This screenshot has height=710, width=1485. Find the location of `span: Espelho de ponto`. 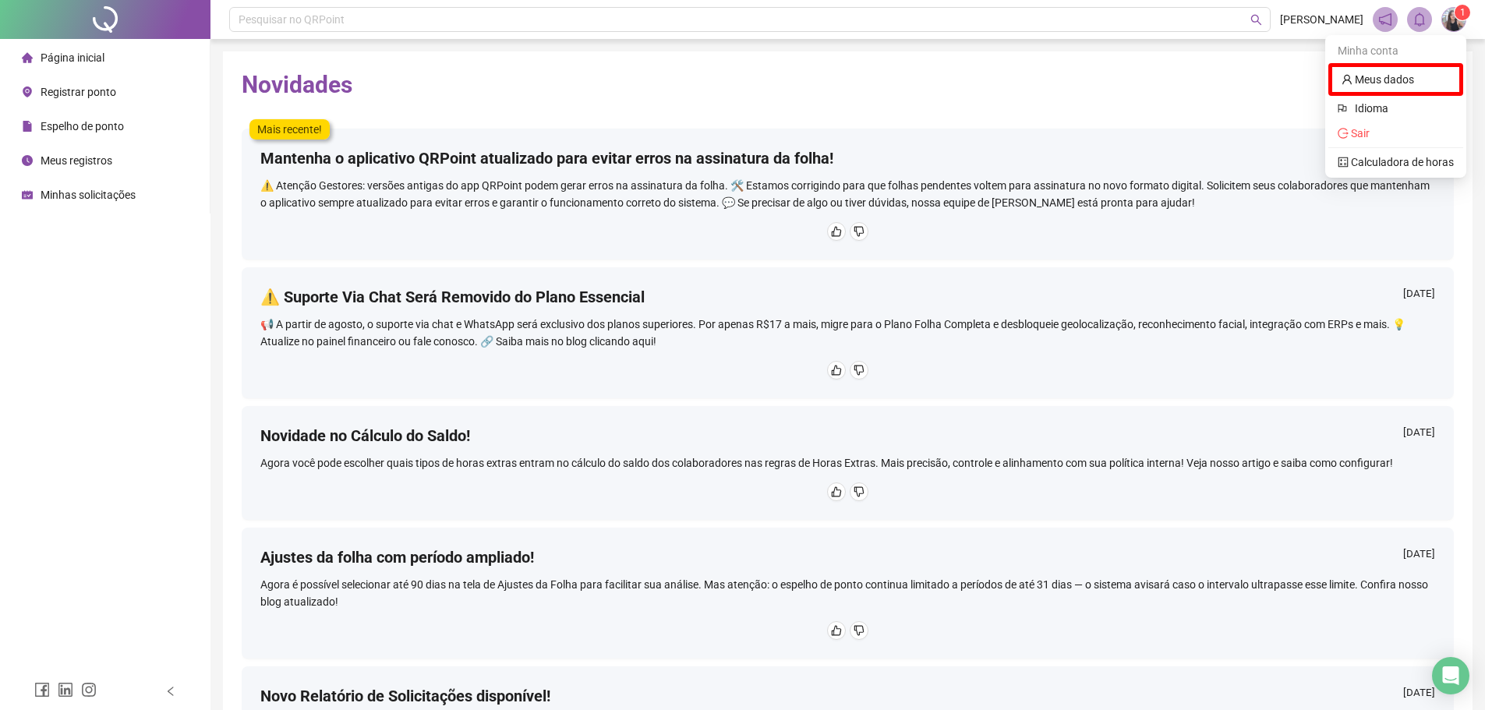

span: Espelho de ponto is located at coordinates (82, 126).